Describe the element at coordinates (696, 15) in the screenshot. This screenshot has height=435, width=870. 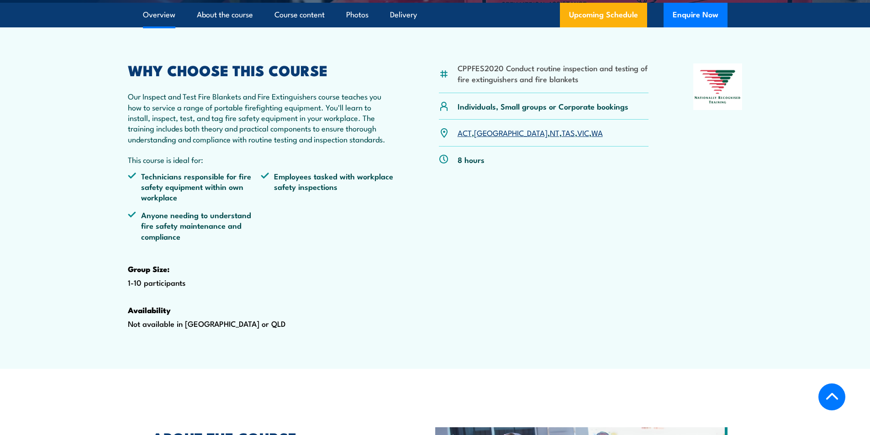
I see `button: Enquire Now` at that location.